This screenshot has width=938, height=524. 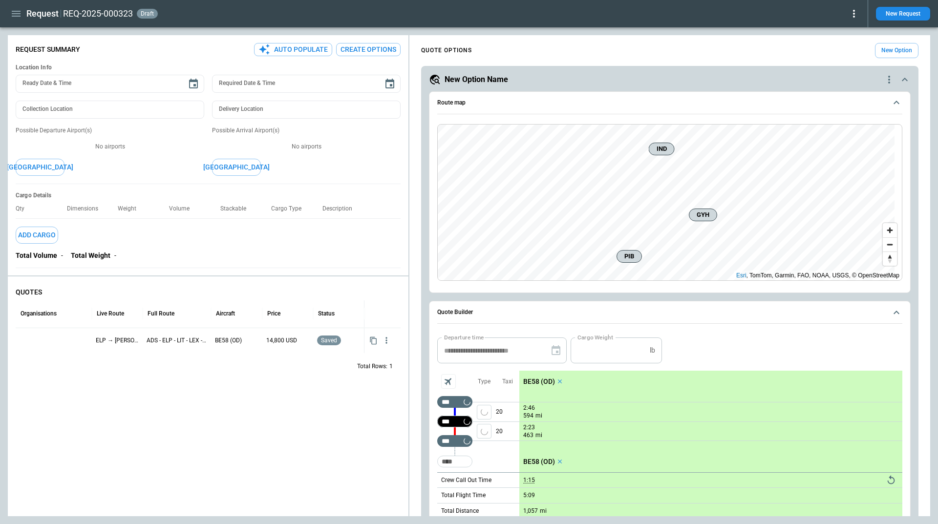 What do you see at coordinates (372, 366) in the screenshot?
I see `p: Total Rows:` at bounding box center [372, 366].